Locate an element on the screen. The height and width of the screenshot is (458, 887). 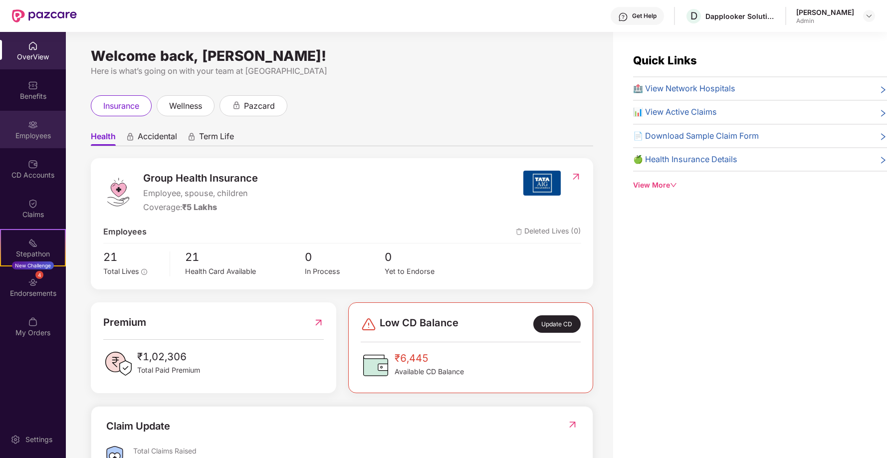
div: Settings is located at coordinates (39, 440).